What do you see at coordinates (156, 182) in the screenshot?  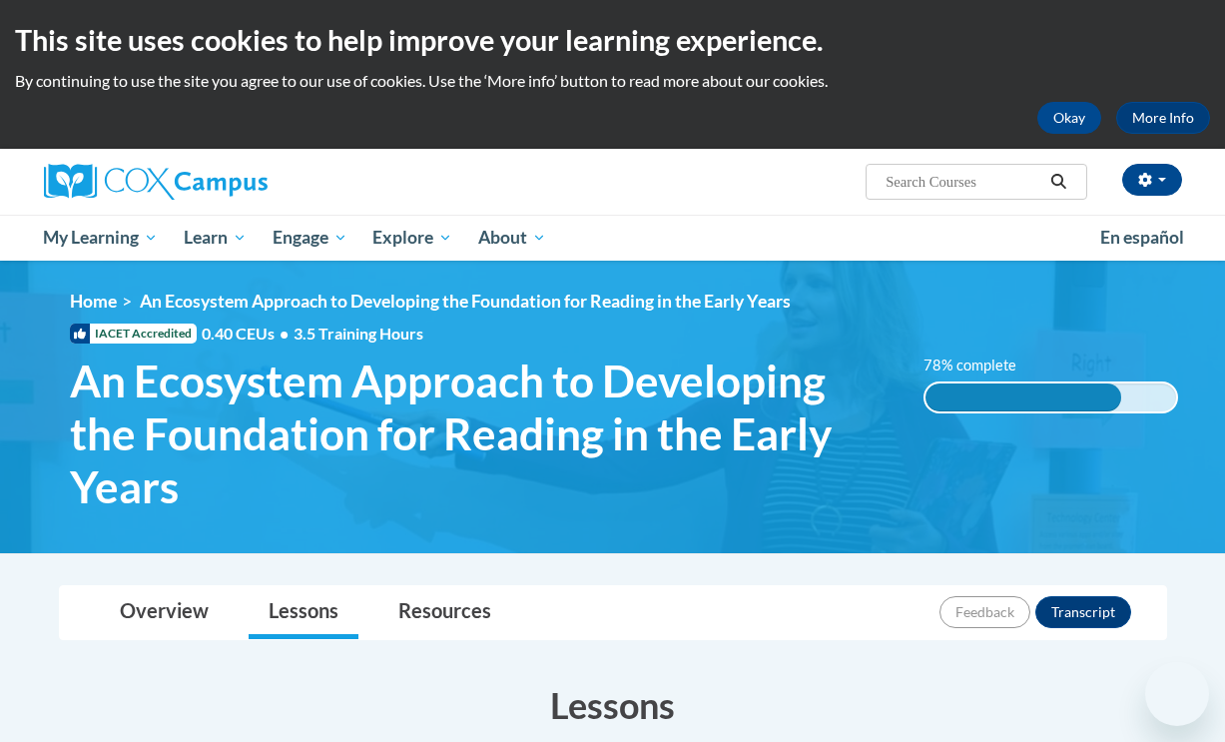 I see `img: Cox Campus` at bounding box center [156, 182].